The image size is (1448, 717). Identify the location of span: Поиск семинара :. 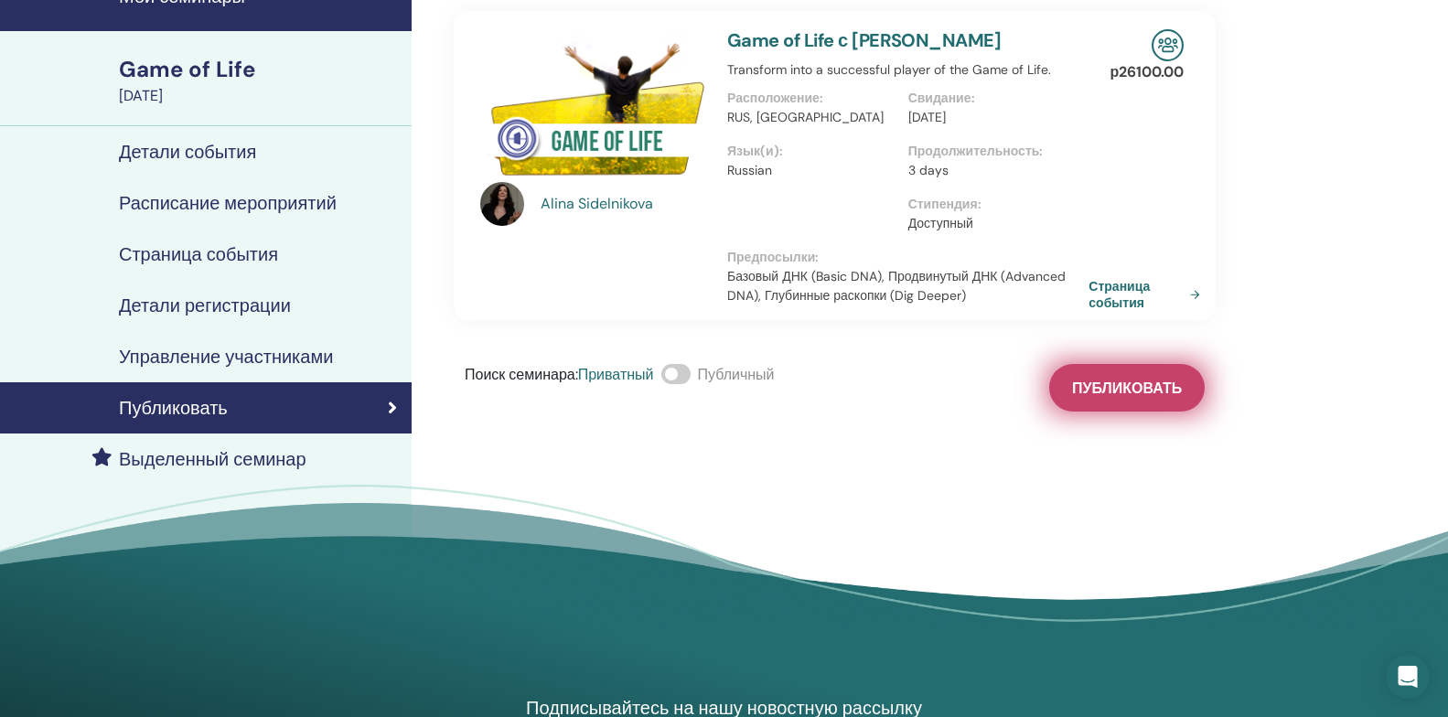
(521, 374).